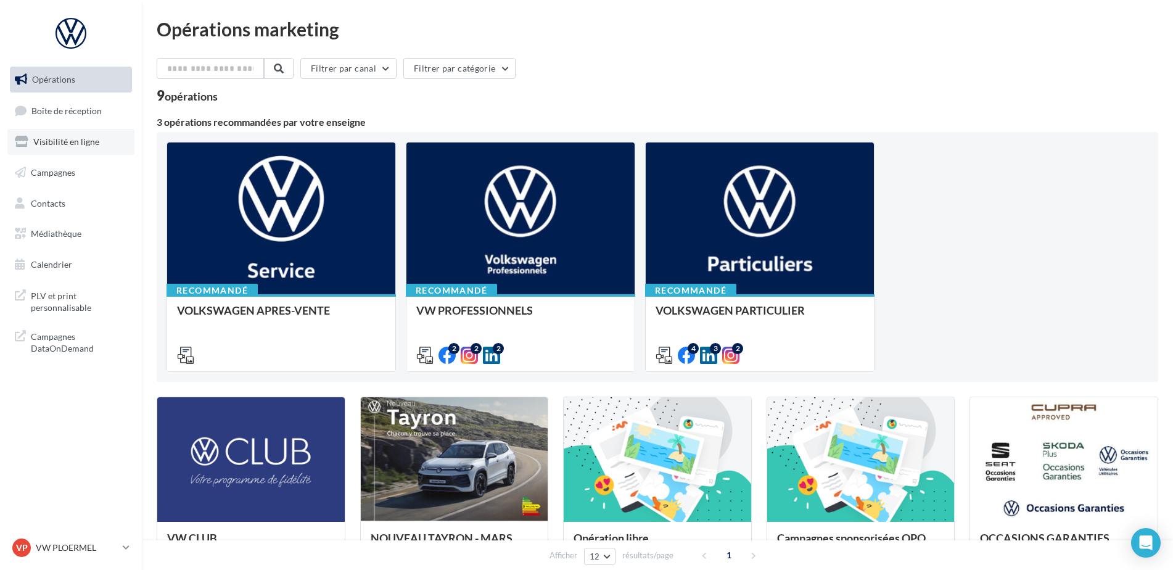 Image resolution: width=1173 pixels, height=570 pixels. I want to click on span: Opération libre, so click(611, 538).